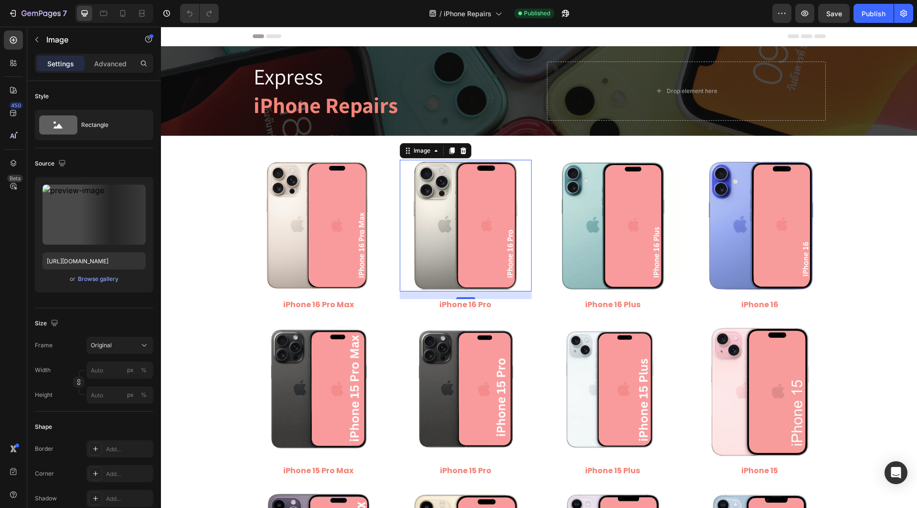 Image resolution: width=917 pixels, height=508 pixels. What do you see at coordinates (37, 13) in the screenshot?
I see `button: 7` at bounding box center [37, 13].